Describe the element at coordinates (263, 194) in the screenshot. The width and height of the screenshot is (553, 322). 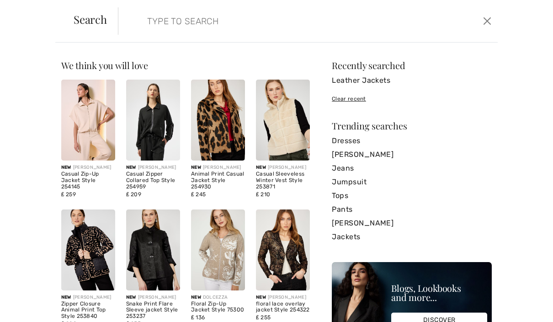
I see `span: ₤ 210` at that location.